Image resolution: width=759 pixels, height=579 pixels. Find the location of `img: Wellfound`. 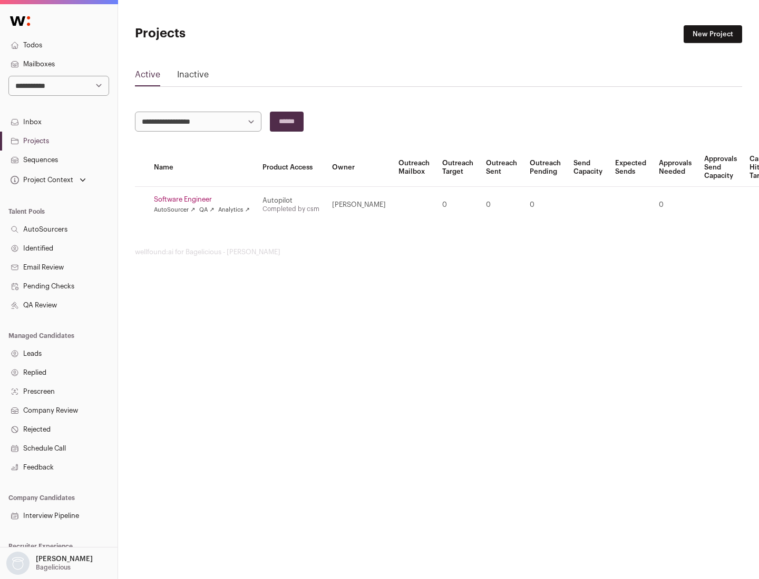

img: Wellfound is located at coordinates (20, 21).